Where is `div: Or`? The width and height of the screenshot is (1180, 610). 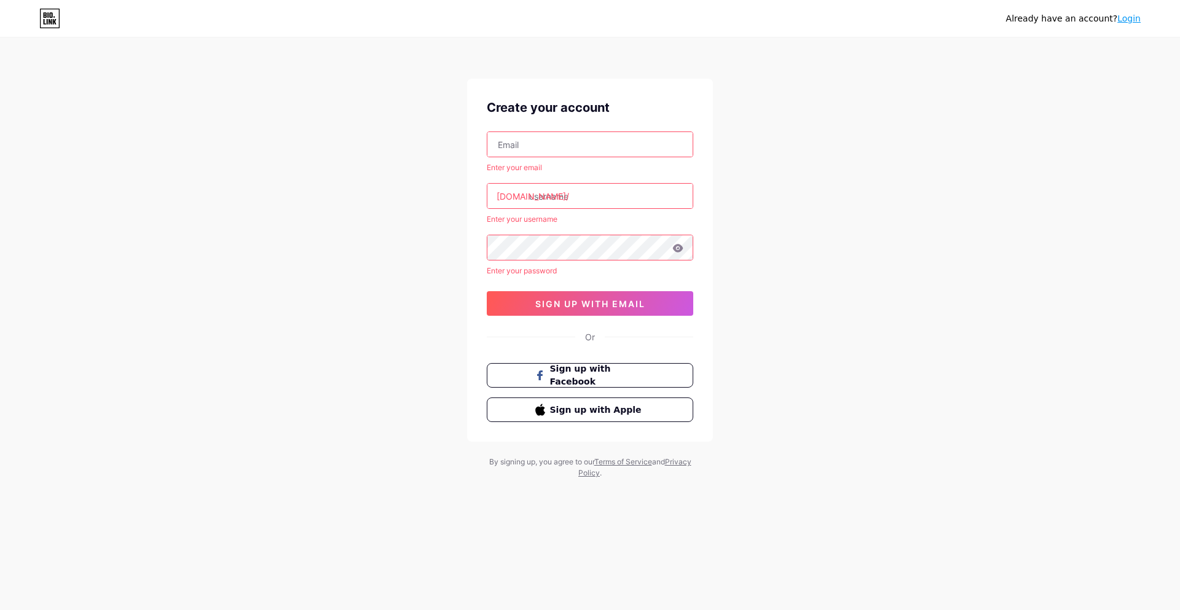 div: Or is located at coordinates (590, 337).